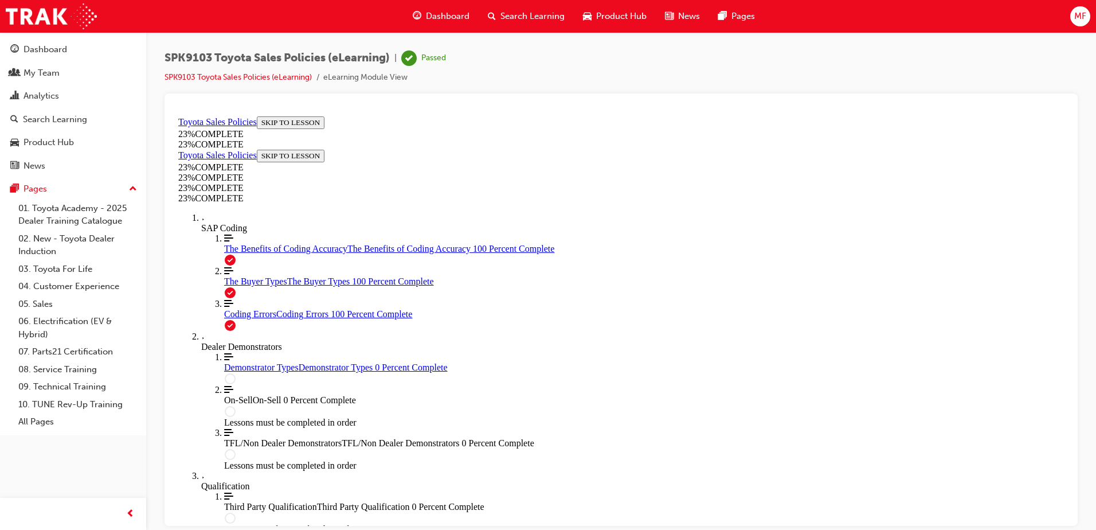  What do you see at coordinates (97, 394) in the screenshot?
I see `span: Third Party Qualification` at bounding box center [97, 394].